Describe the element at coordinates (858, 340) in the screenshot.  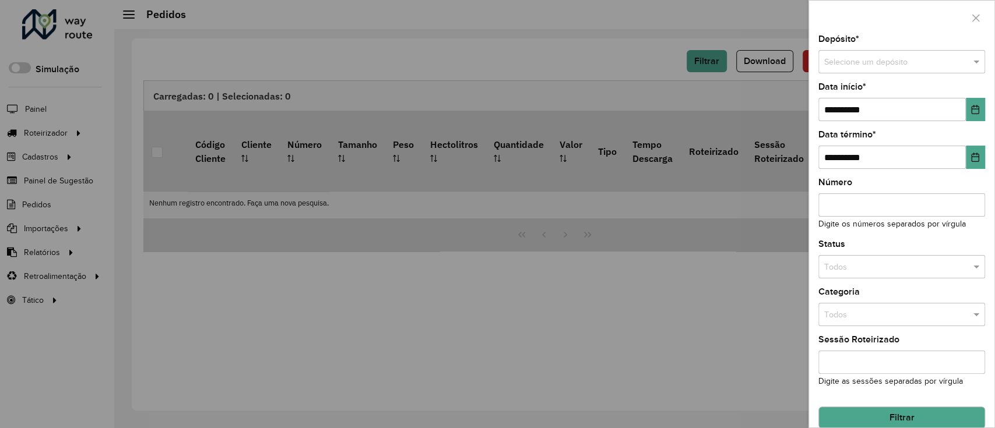
I see `label: Sessão Roteirizado` at that location.